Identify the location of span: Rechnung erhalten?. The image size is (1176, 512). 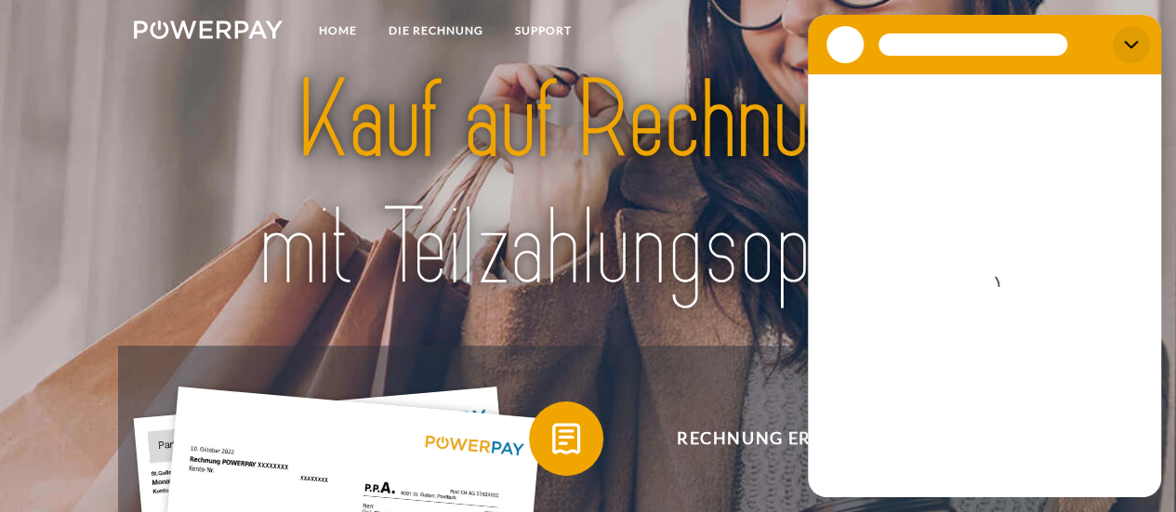
(784, 439).